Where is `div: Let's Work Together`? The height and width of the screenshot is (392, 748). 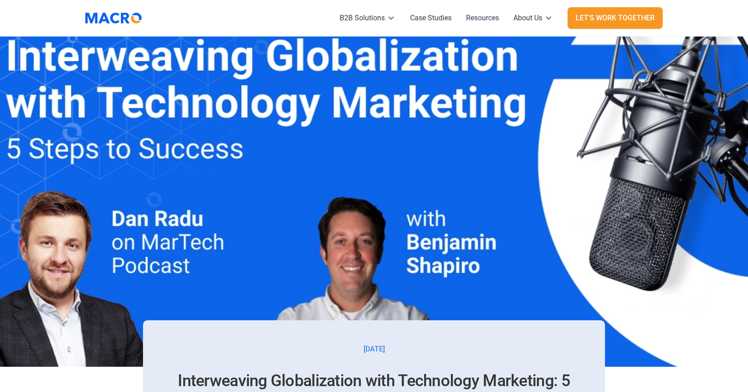 div: Let's Work Together is located at coordinates (615, 18).